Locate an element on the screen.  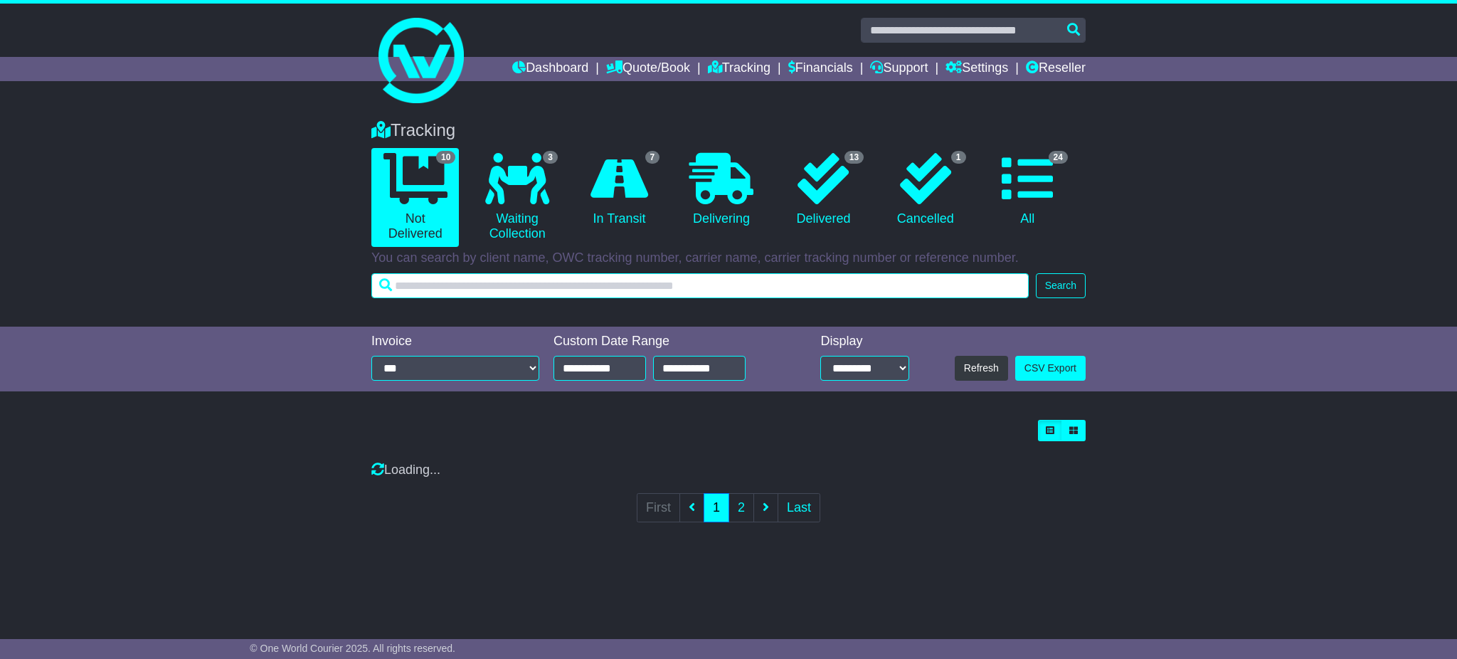
a: 1 is located at coordinates (717, 507).